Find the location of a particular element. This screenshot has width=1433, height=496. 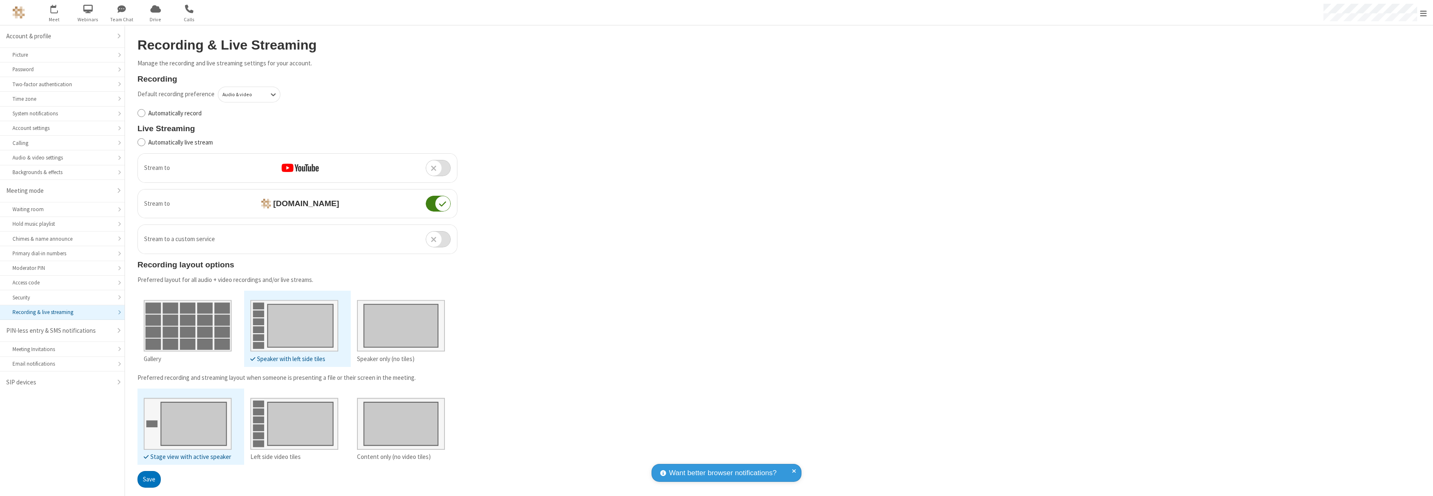

div: Calling is located at coordinates (62, 143).